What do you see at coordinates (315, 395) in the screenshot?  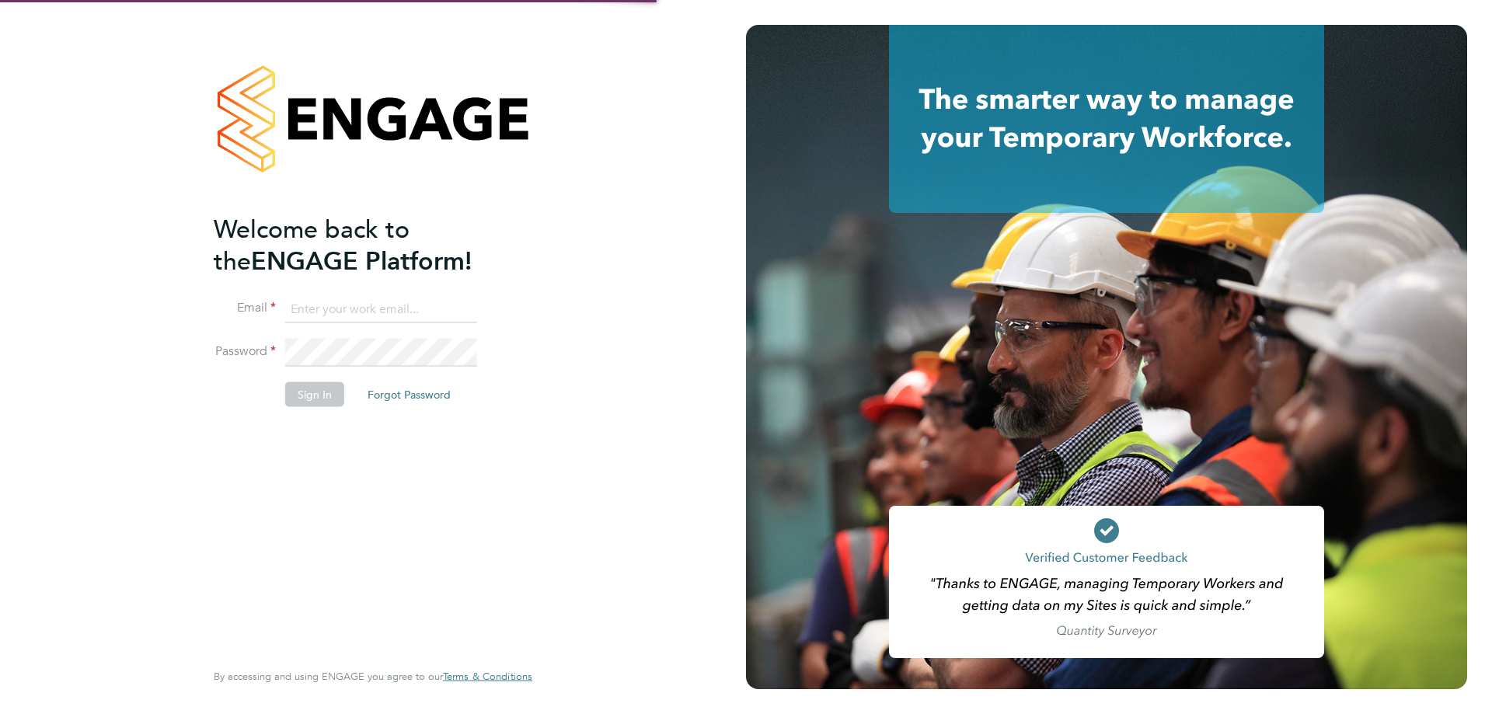 I see `button: Sign In` at bounding box center [315, 395].